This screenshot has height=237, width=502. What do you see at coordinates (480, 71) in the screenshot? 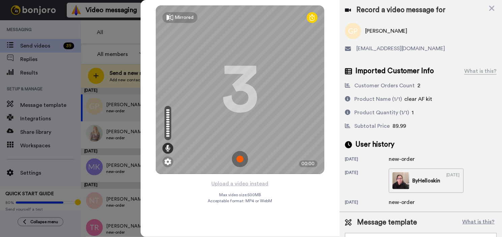
I see `div: What is this?` at bounding box center [480, 71].